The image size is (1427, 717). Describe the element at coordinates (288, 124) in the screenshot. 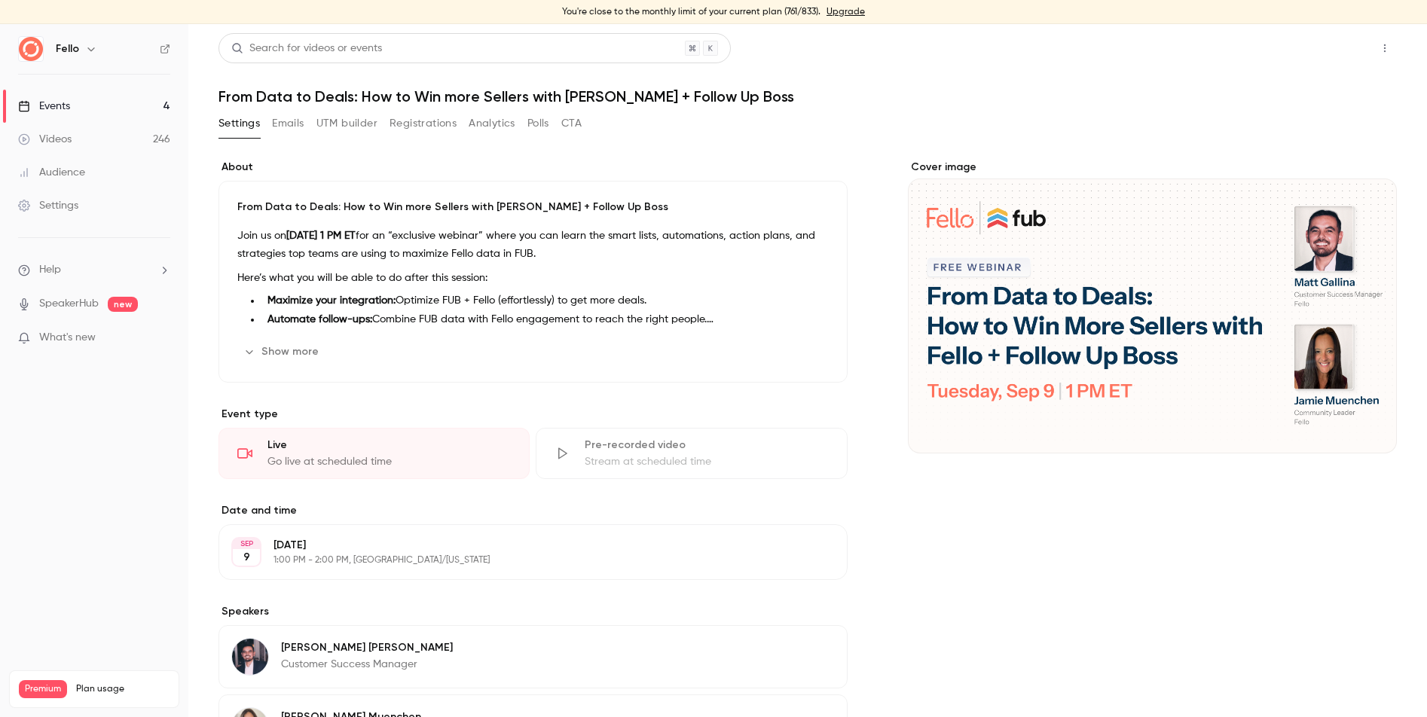

I see `button: Emails` at that location.